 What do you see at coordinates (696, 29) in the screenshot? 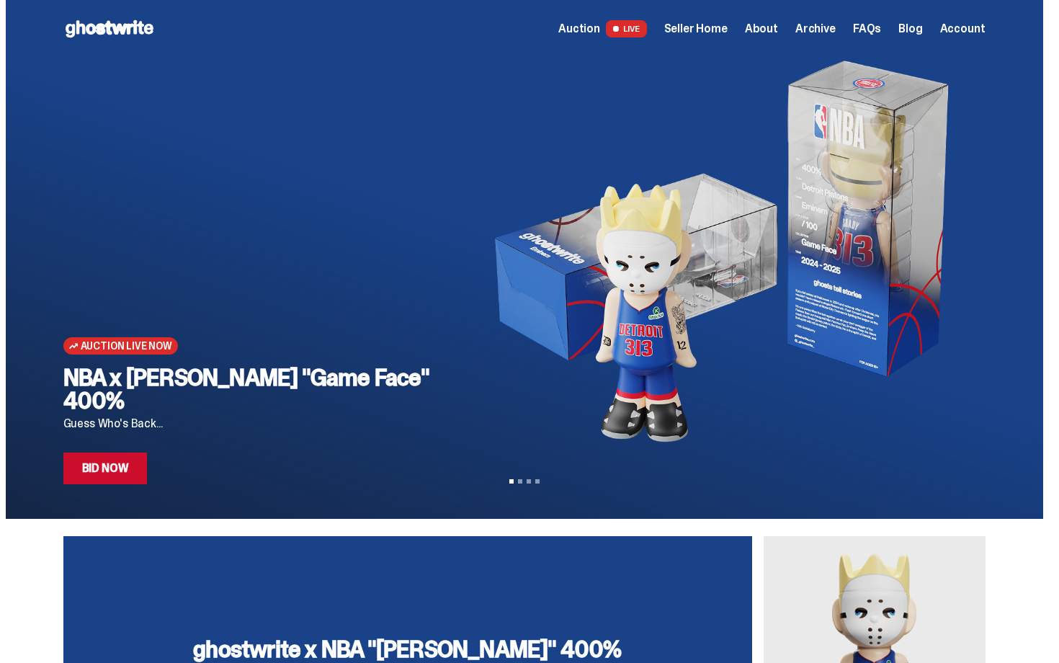
I see `a: Seller Home` at bounding box center [696, 29].